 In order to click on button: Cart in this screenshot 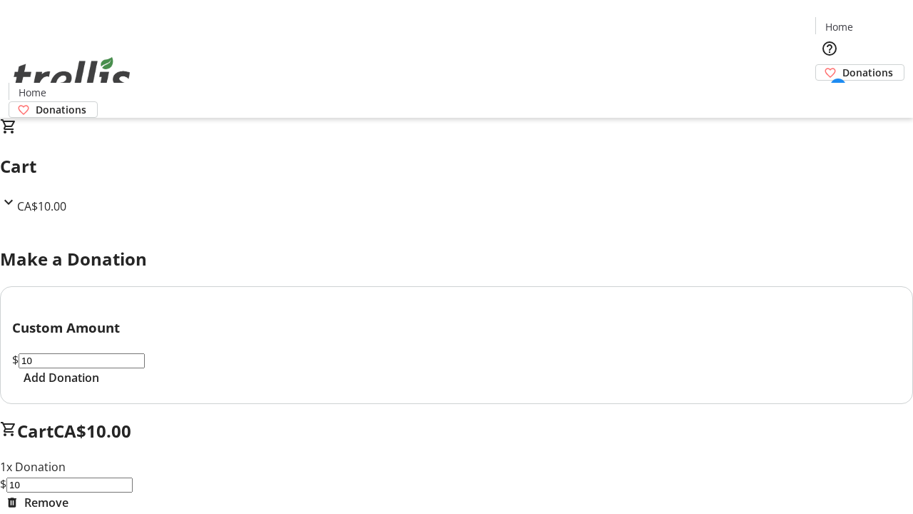, I will do `click(830, 95)`.